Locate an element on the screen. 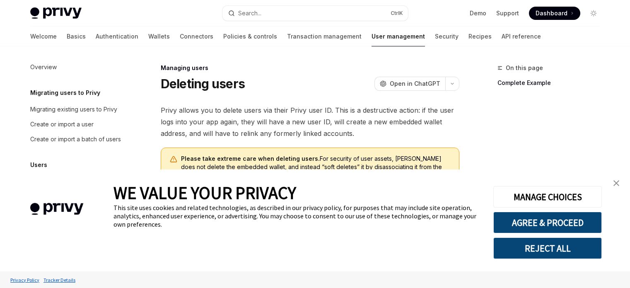 The width and height of the screenshot is (630, 288). a: Welcome is located at coordinates (44, 36).